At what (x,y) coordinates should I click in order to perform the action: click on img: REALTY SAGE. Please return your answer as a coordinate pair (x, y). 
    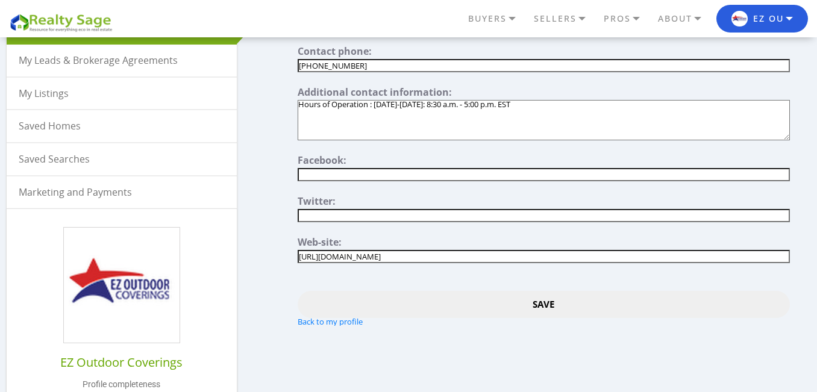
    Looking at the image, I should click on (63, 22).